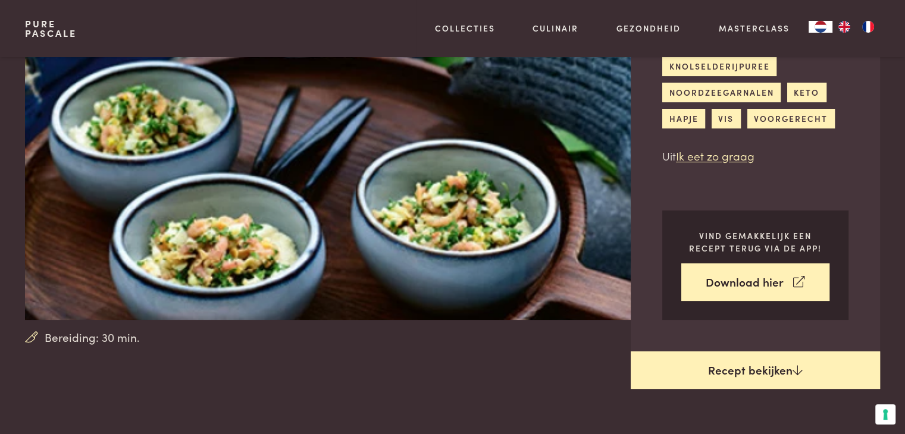 The width and height of the screenshot is (905, 434). What do you see at coordinates (465, 28) in the screenshot?
I see `a: Collecties` at bounding box center [465, 28].